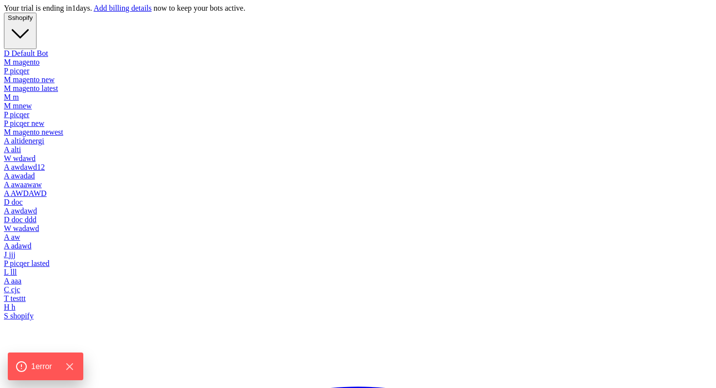 This screenshot has width=716, height=388. Describe the element at coordinates (358, 132) in the screenshot. I see `div: magento newest` at that location.